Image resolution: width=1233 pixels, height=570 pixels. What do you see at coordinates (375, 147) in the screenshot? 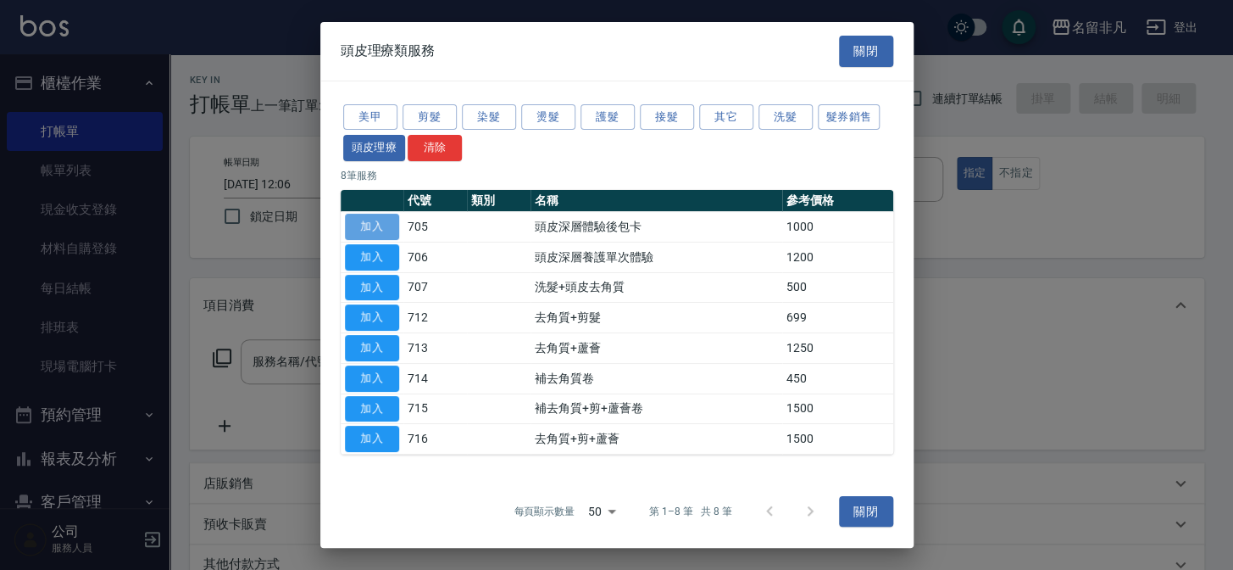
I see `button: 頭皮理療` at bounding box center [375, 147].